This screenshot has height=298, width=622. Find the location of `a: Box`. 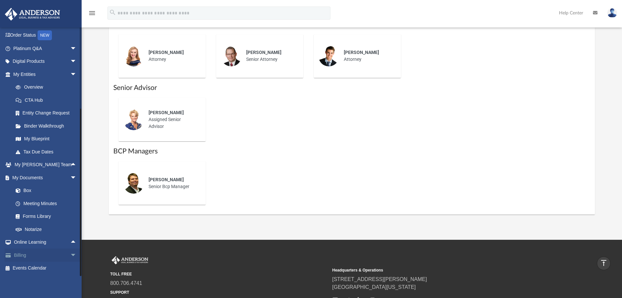

a: Box is located at coordinates (44, 190).